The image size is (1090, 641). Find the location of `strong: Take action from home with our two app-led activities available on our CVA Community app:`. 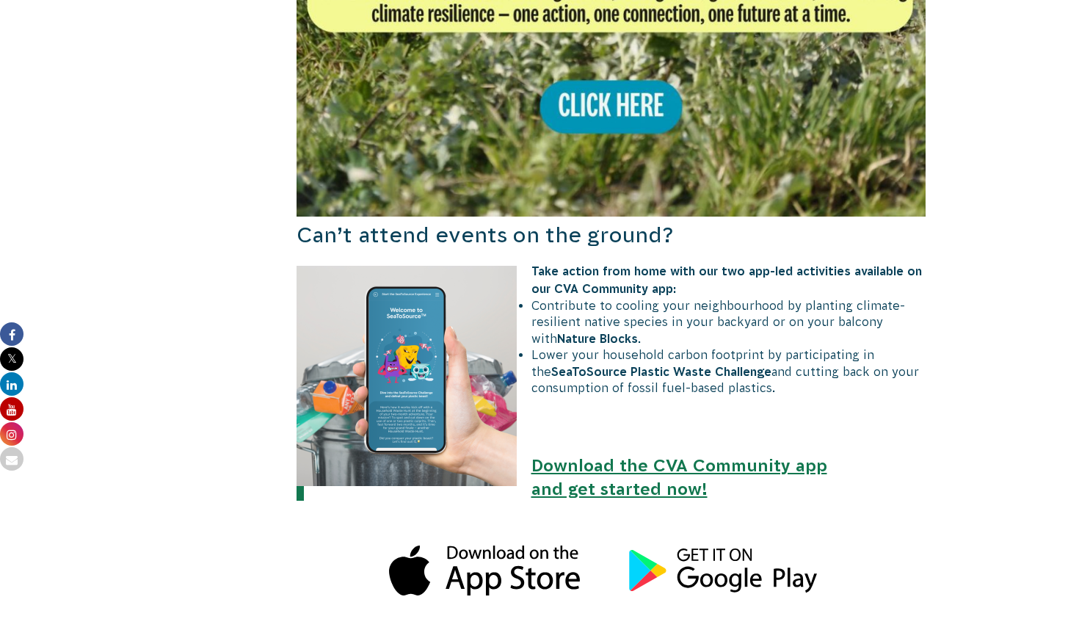

strong: Take action from home with our two app-led activities available on our CVA Community app: is located at coordinates (727, 280).